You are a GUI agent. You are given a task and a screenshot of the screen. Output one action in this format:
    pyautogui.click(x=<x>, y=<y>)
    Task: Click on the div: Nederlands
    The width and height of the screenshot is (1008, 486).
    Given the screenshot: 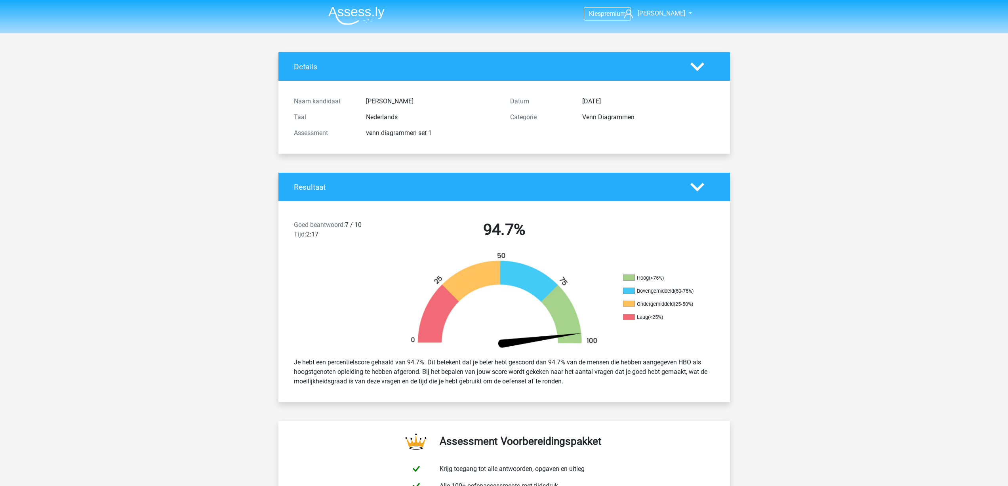 What is the action you would take?
    pyautogui.click(x=432, y=117)
    